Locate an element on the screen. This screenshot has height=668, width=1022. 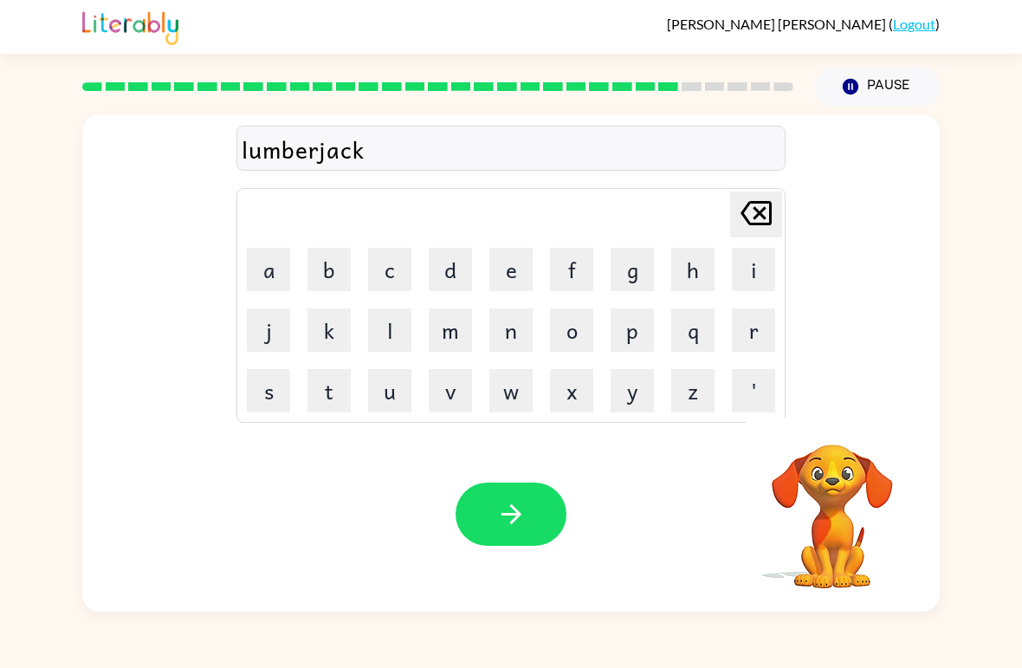
button: s is located at coordinates (268, 390).